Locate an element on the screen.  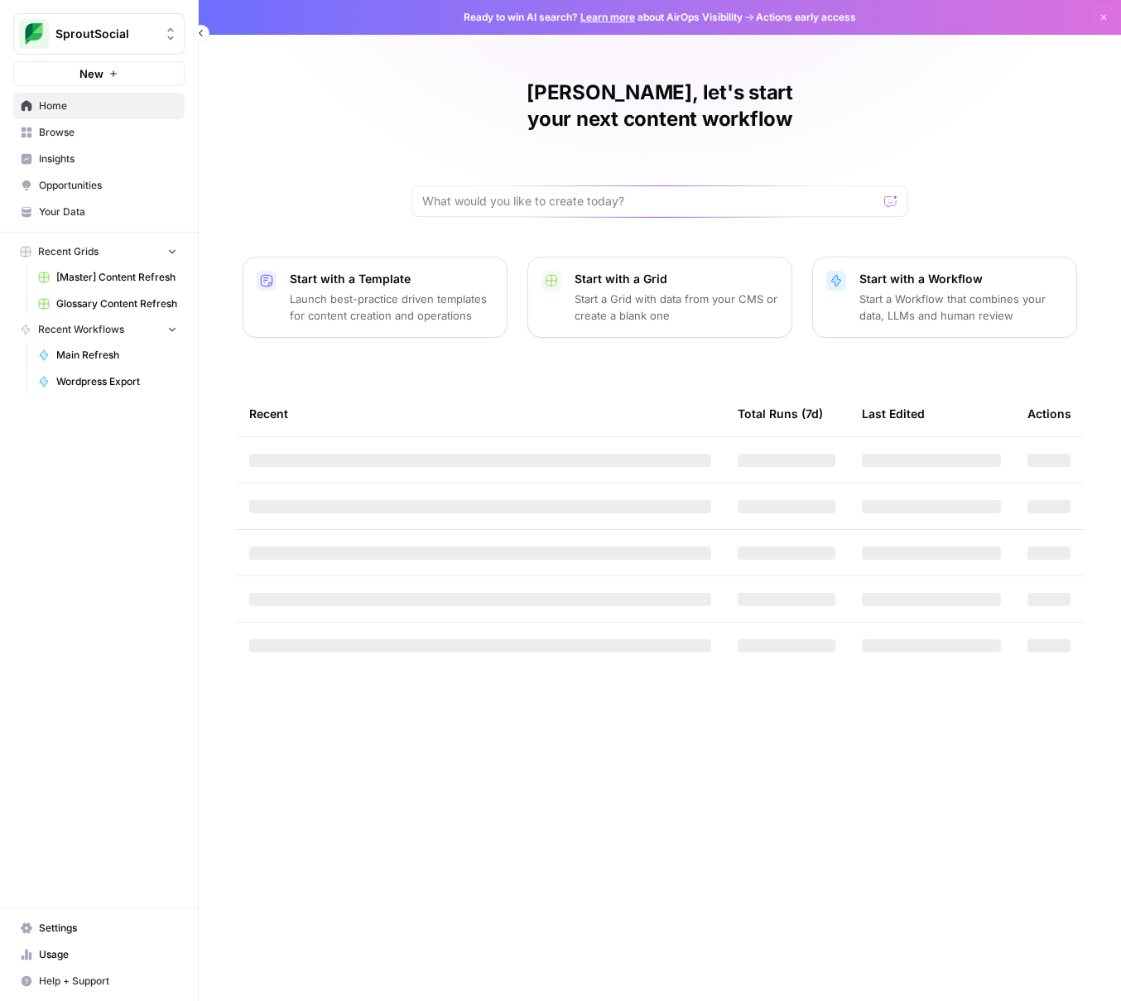
p: Start a Grid with data from your CMS or create a blank one is located at coordinates (676, 307).